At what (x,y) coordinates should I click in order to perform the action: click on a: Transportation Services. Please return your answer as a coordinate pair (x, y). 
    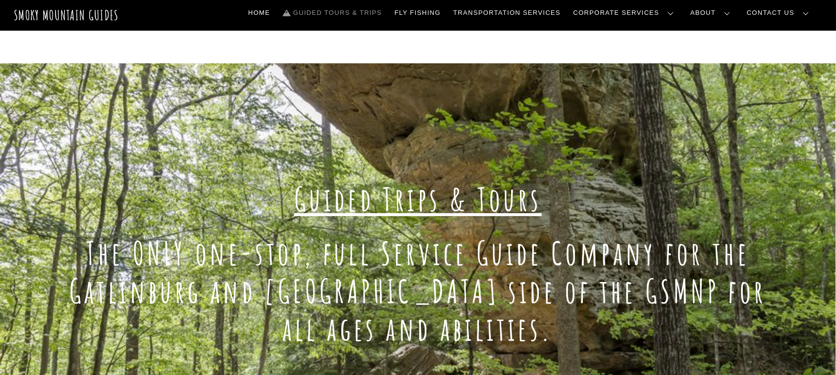
    Looking at the image, I should click on (507, 13).